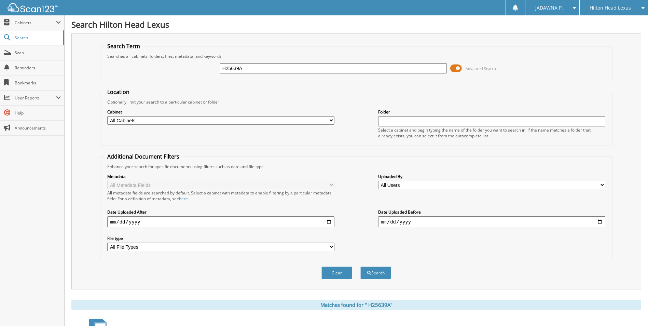 The height and width of the screenshot is (326, 648). Describe the element at coordinates (38, 68) in the screenshot. I see `span: Reminders` at that location.